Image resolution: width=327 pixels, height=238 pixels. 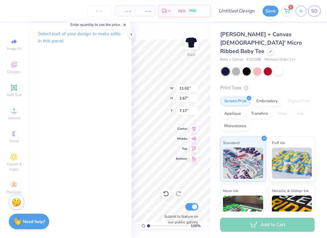 What do you see at coordinates (14, 192) in the screenshot?
I see `span: Decorate` at bounding box center [14, 192].